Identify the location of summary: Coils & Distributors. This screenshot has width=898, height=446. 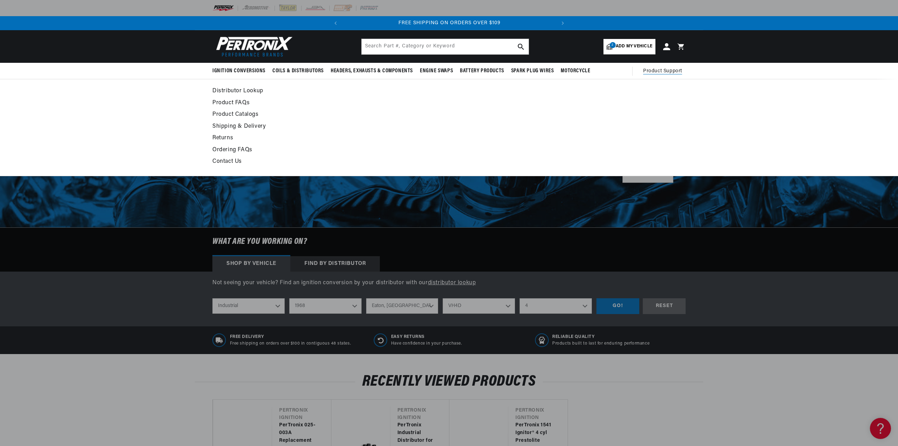
(298, 71).